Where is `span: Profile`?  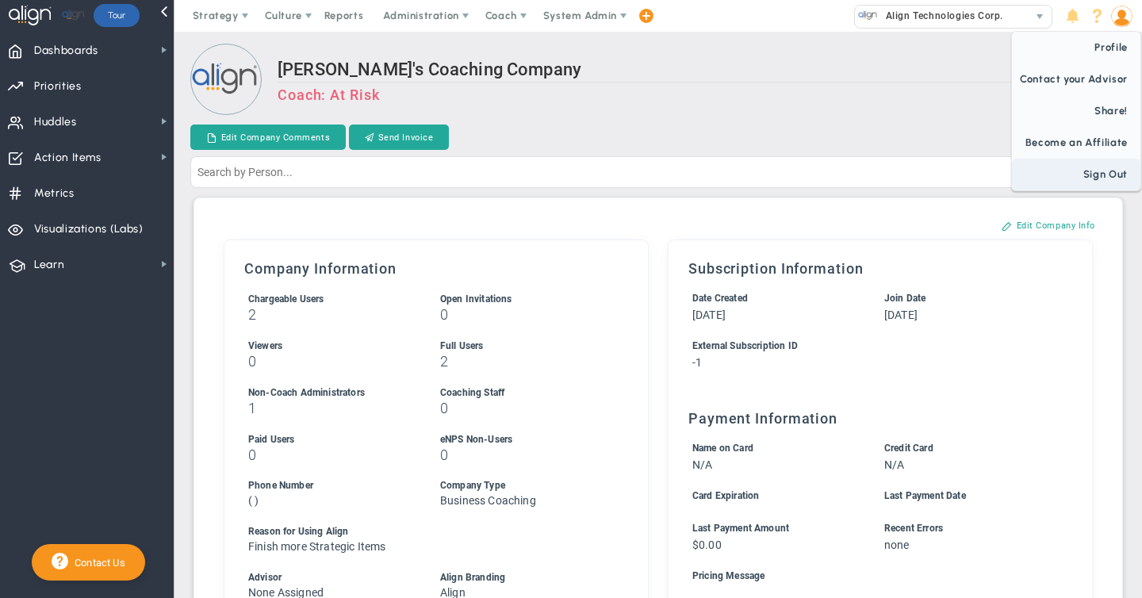
span: Profile is located at coordinates (1076, 48).